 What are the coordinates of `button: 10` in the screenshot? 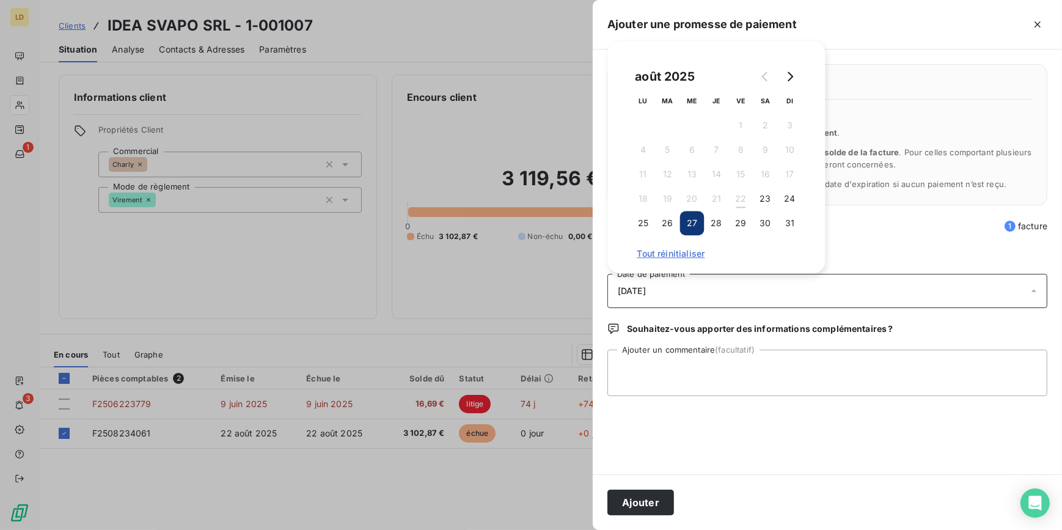 It's located at (790, 150).